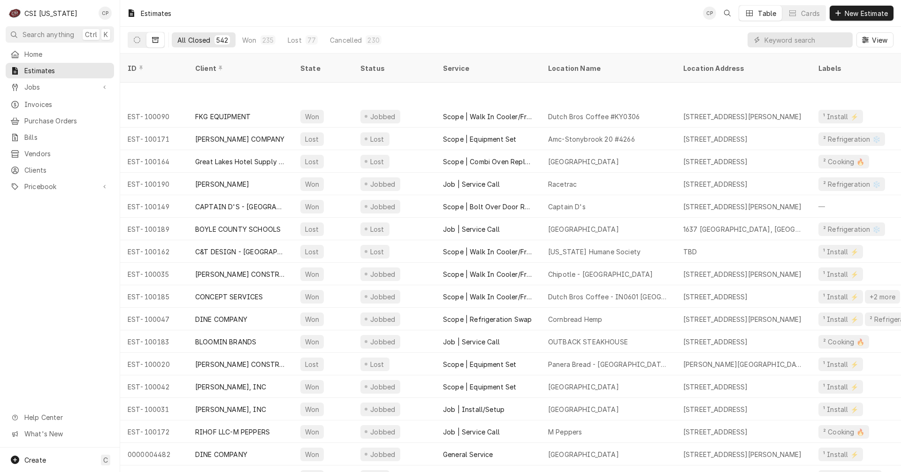  Describe the element at coordinates (60, 87) in the screenshot. I see `a: Go to Jobs` at that location.